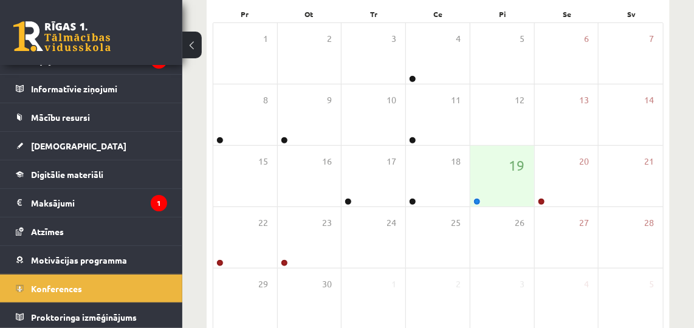  What do you see at coordinates (67, 174) in the screenshot?
I see `span: Digitālie materiāli` at bounding box center [67, 174].